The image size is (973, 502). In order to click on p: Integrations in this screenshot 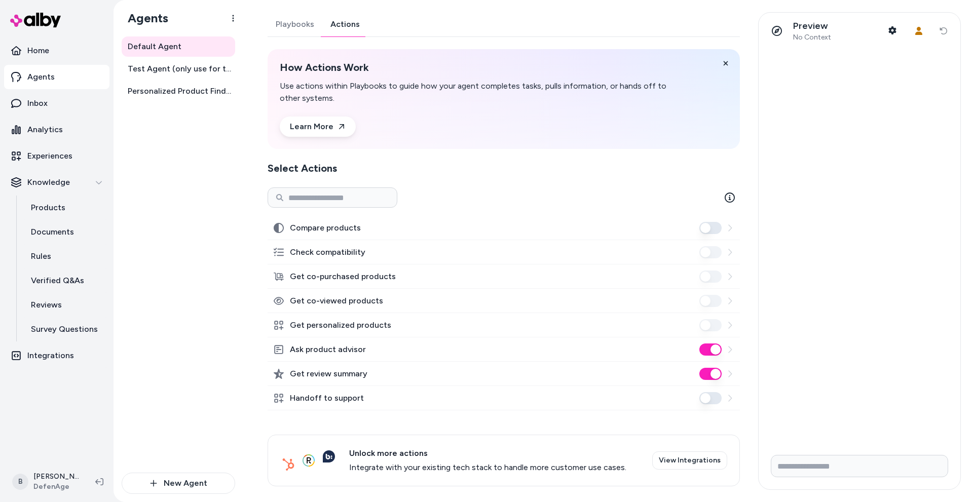, I will do `click(51, 356)`.